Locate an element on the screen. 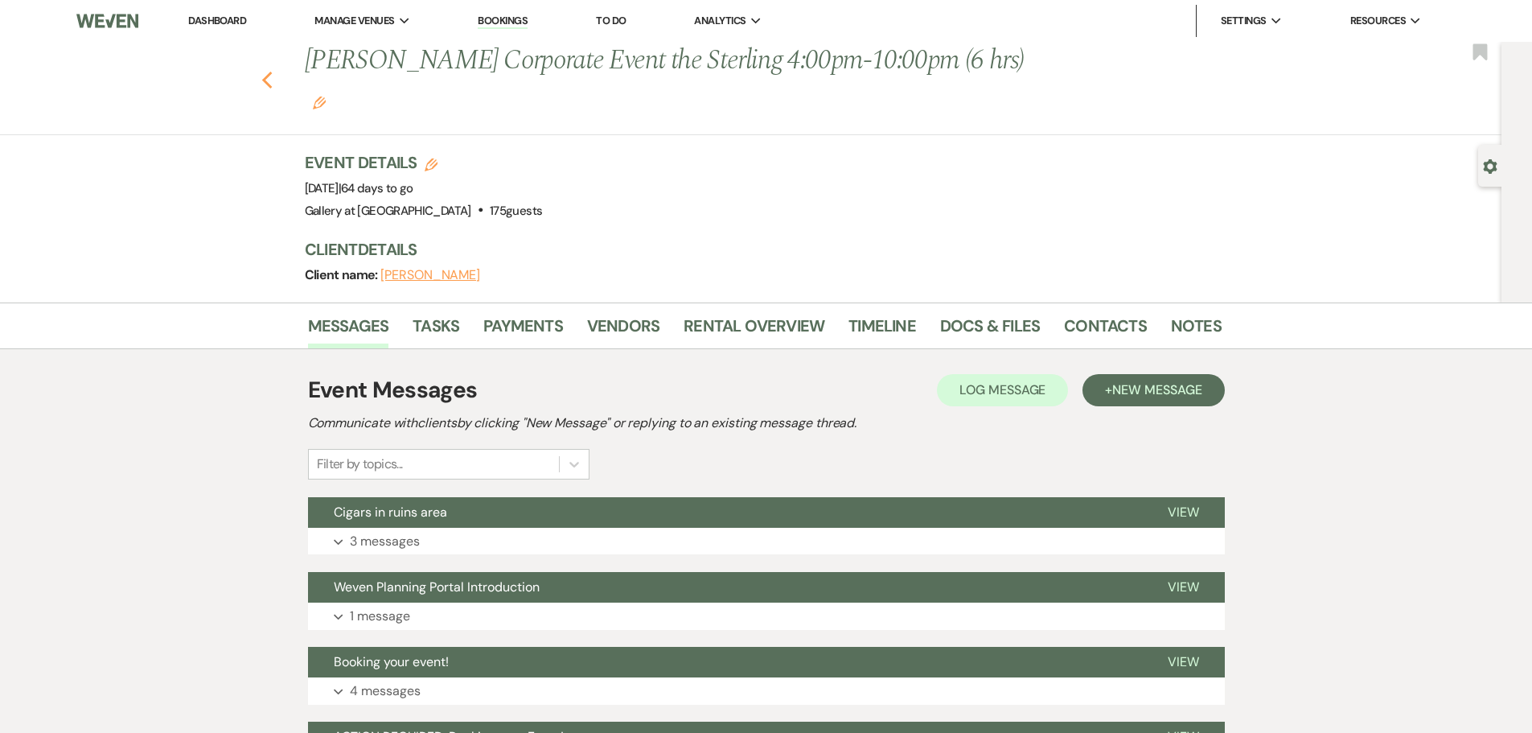 This screenshot has width=1532, height=733. button: Log Message is located at coordinates (1002, 390).